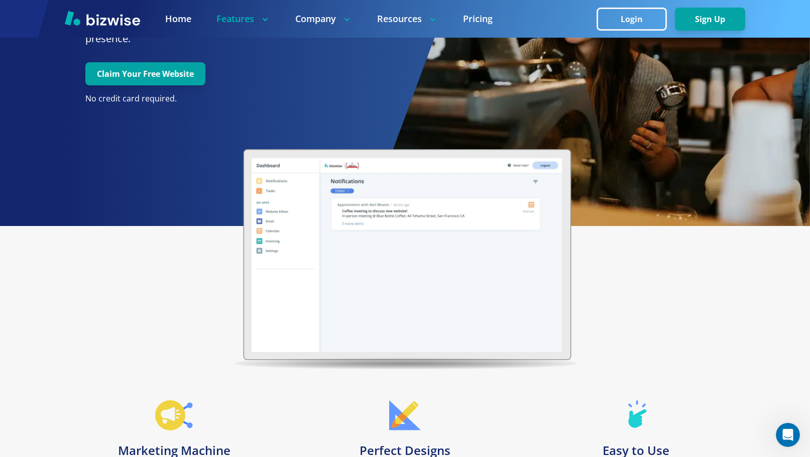 This screenshot has height=457, width=810. I want to click on a: Login, so click(636, 19).